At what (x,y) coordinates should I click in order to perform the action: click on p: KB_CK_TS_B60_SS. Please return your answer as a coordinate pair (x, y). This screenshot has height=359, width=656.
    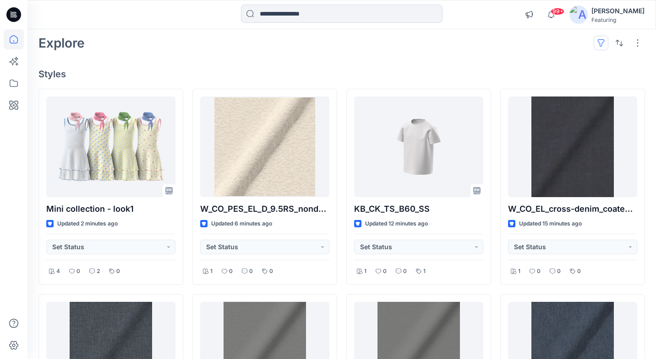
    Looking at the image, I should click on (418, 209).